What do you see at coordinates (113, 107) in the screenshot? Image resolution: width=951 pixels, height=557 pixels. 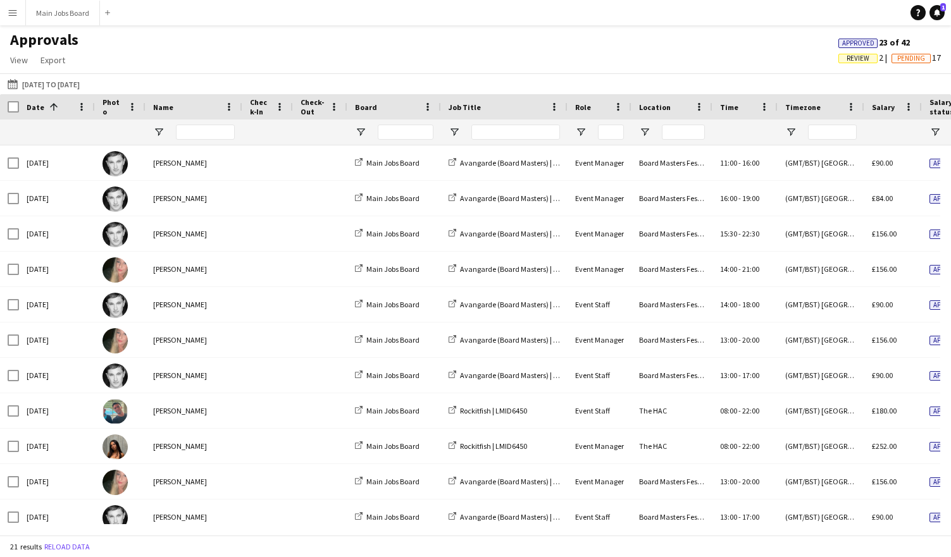 I see `span: Photo` at bounding box center [113, 107].